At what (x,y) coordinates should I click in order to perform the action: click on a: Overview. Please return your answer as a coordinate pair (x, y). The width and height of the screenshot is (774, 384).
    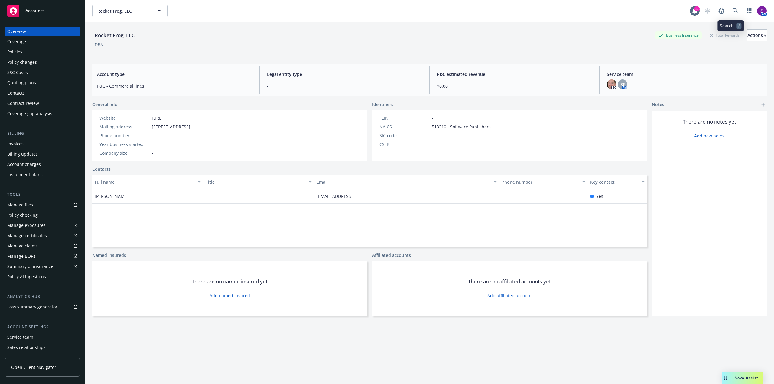
    Looking at the image, I should click on (42, 31).